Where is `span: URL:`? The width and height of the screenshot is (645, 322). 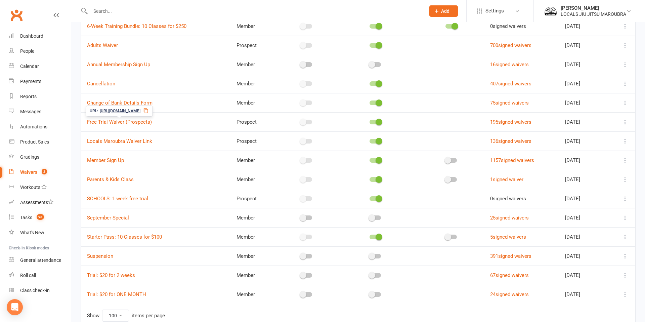 span: URL: is located at coordinates (94, 111).